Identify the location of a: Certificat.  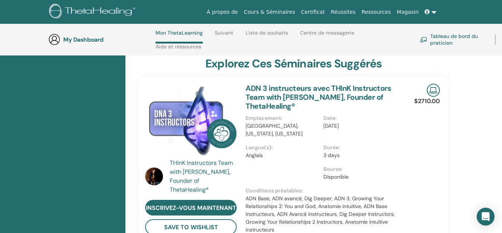
(313, 12).